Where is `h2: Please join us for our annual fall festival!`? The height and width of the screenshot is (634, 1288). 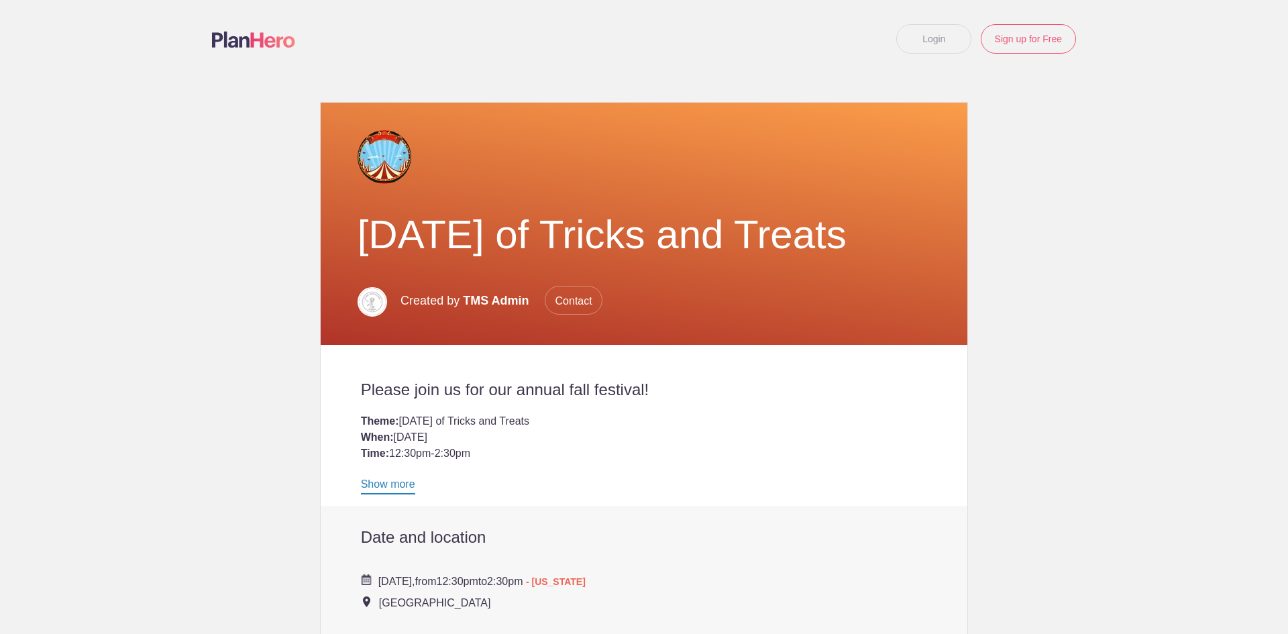 h2: Please join us for our annual fall festival! is located at coordinates (644, 390).